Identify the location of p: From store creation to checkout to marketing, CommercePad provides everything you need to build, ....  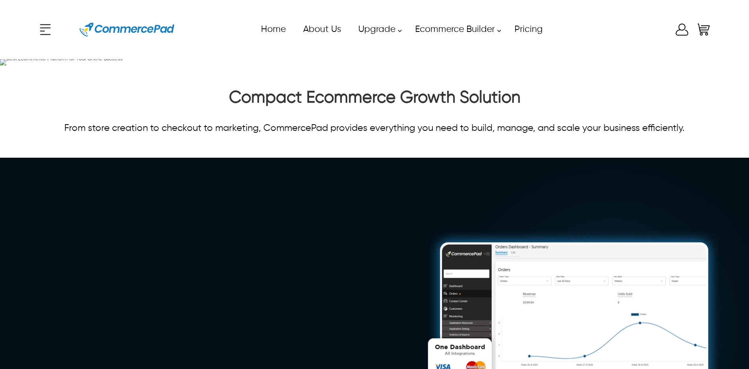
(374, 128).